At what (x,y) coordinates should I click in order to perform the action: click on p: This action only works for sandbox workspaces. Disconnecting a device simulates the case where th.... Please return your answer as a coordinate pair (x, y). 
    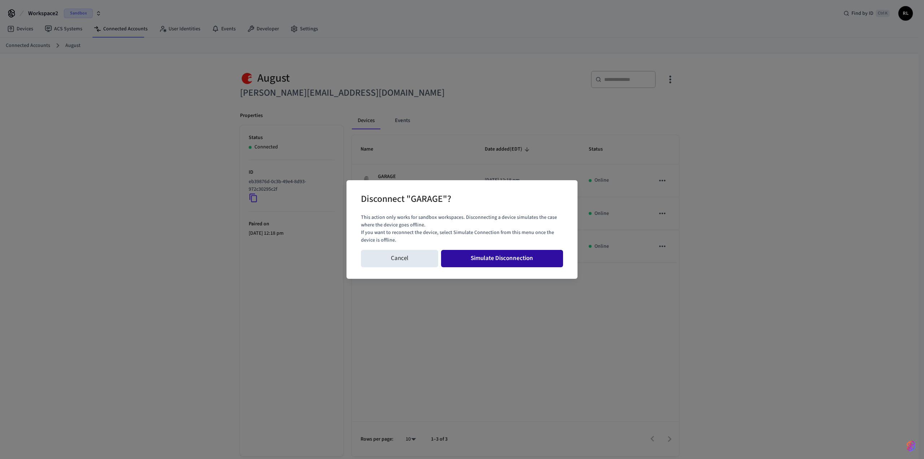
    Looking at the image, I should click on (462, 221).